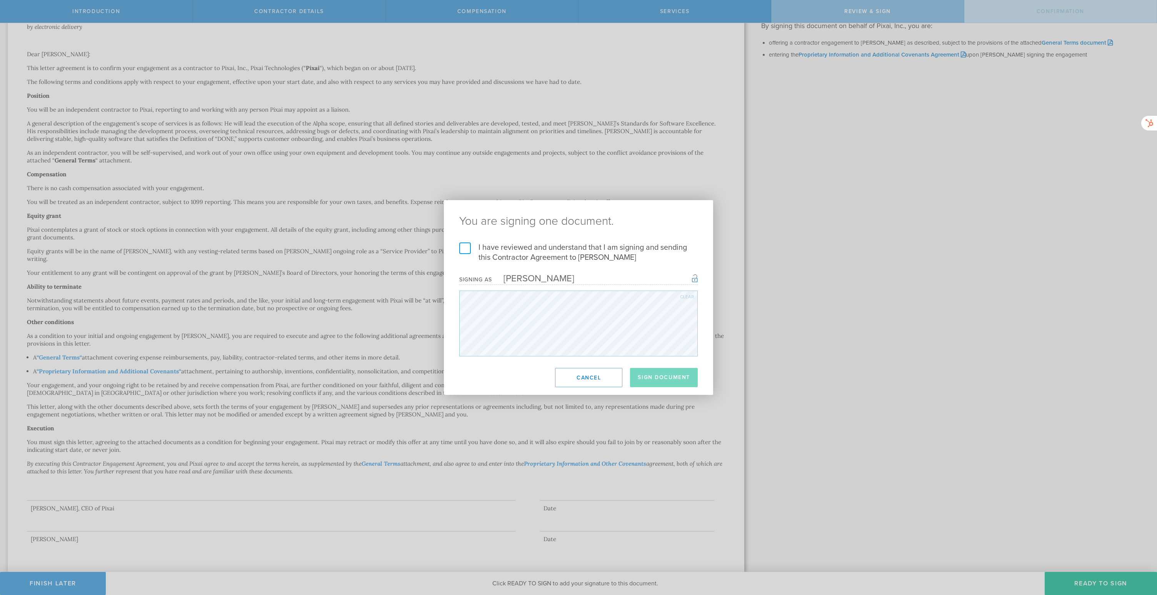  What do you see at coordinates (664, 377) in the screenshot?
I see `button: Sign Document` at bounding box center [664, 377].